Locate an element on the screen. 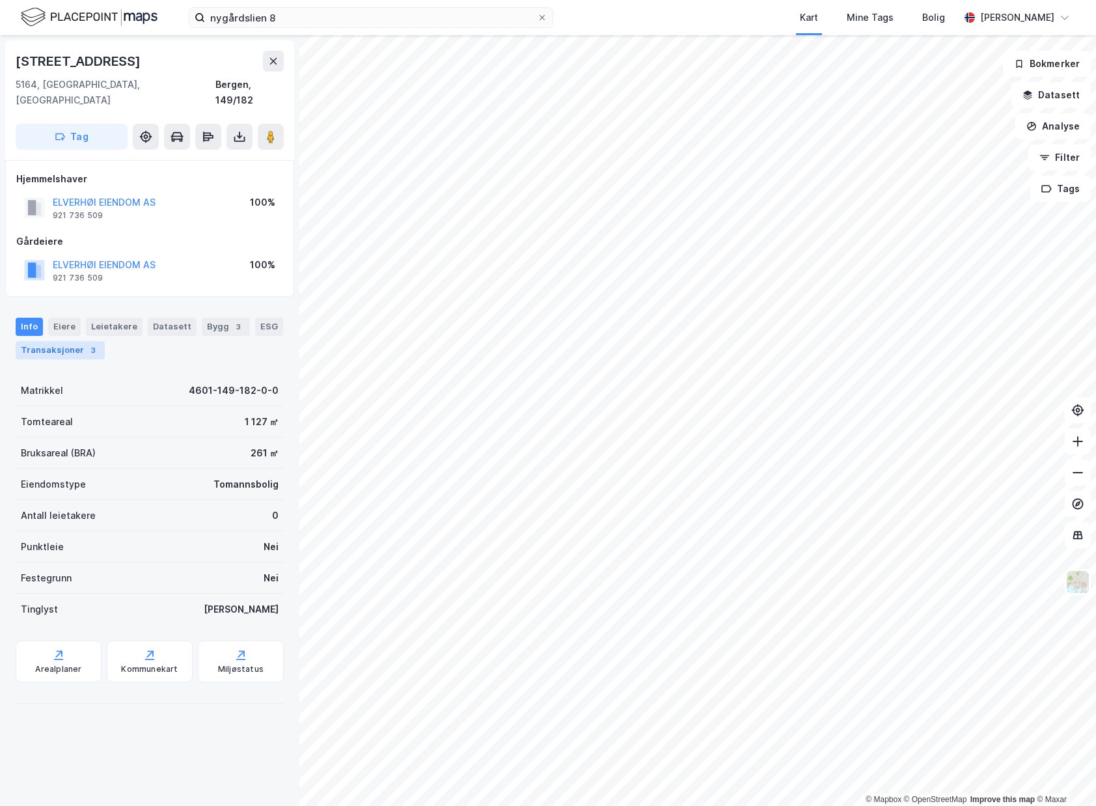 Image resolution: width=1096 pixels, height=806 pixels. div: Bolig is located at coordinates (934, 18).